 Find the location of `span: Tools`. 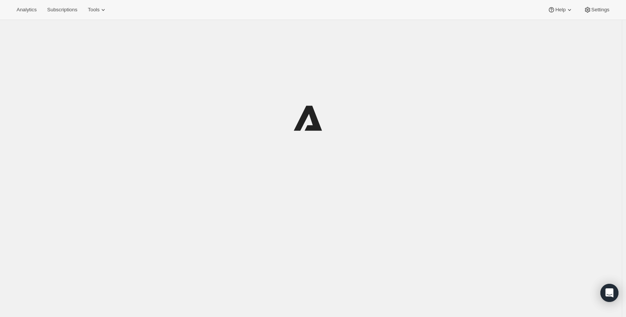

span: Tools is located at coordinates (93, 10).